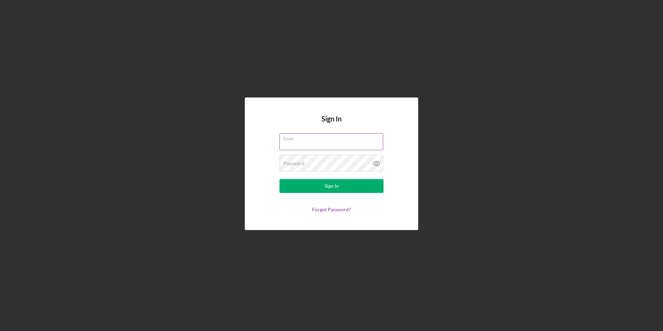 Image resolution: width=663 pixels, height=331 pixels. Describe the element at coordinates (331, 186) in the screenshot. I see `button: Sign In` at that location.